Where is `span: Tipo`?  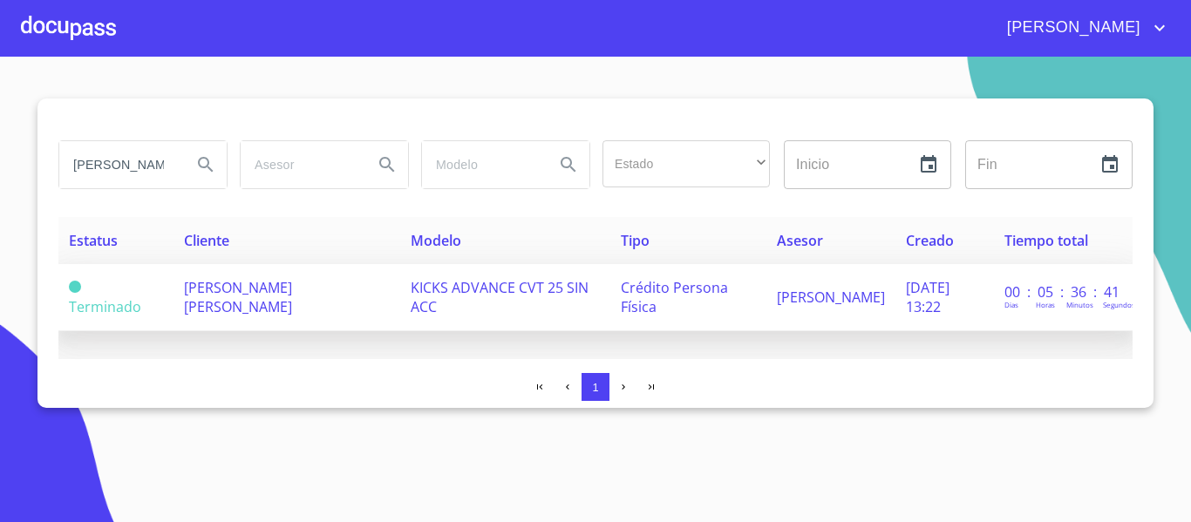 span: Tipo is located at coordinates (635, 241).